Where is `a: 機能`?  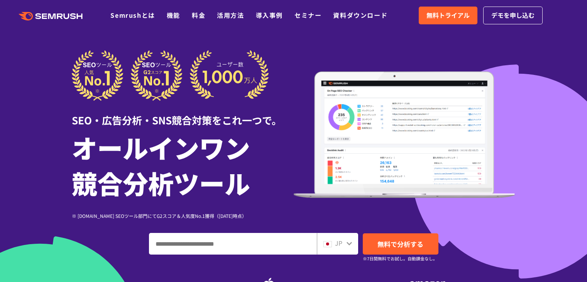 a: 機能 is located at coordinates (173, 15).